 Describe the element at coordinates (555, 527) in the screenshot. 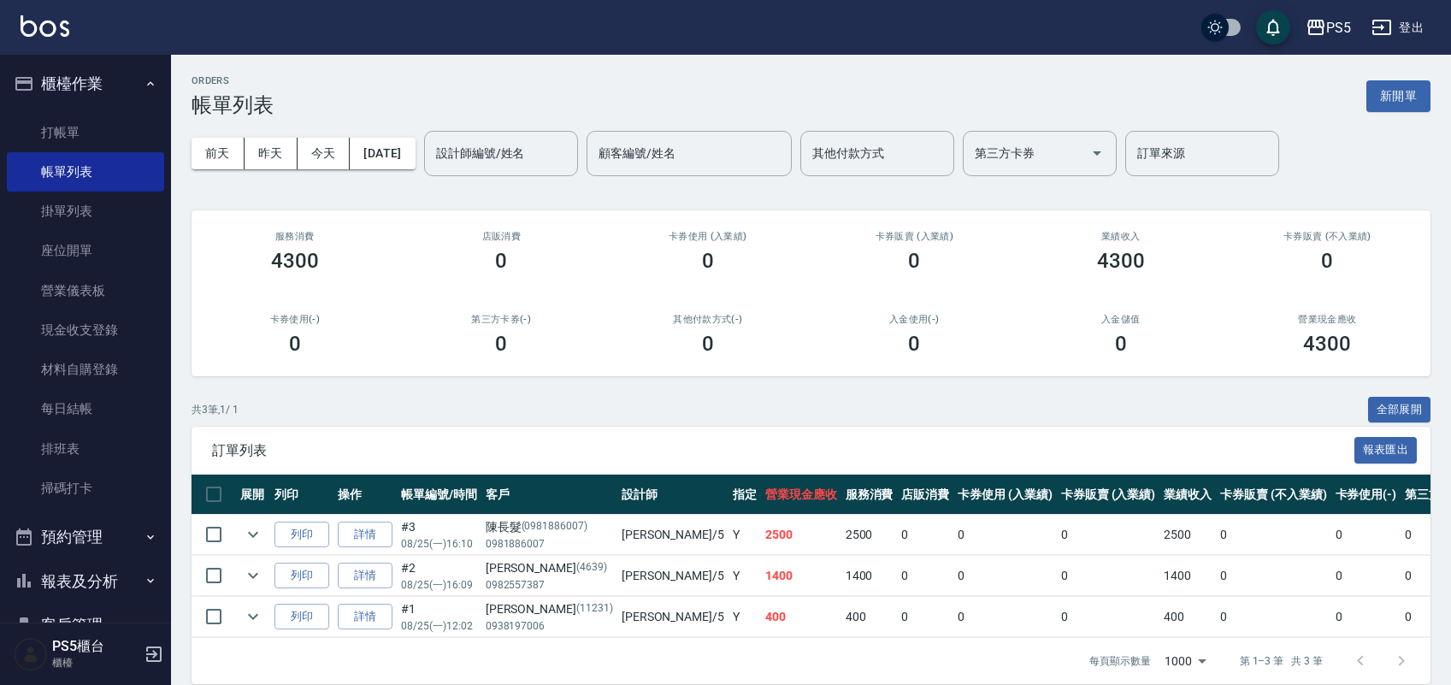

I see `p: (0981886007)` at that location.